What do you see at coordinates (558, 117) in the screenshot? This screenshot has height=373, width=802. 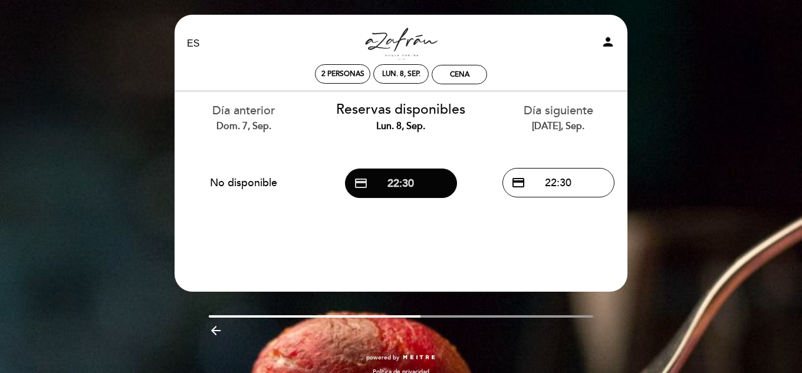 I see `div: Día siguiente` at bounding box center [558, 117].